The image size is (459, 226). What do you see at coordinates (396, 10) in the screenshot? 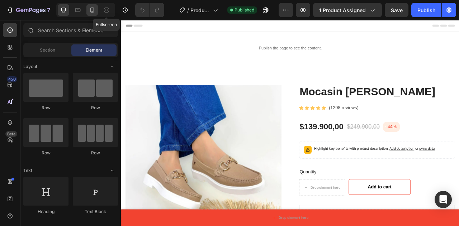
I see `span: Save` at bounding box center [396, 10].